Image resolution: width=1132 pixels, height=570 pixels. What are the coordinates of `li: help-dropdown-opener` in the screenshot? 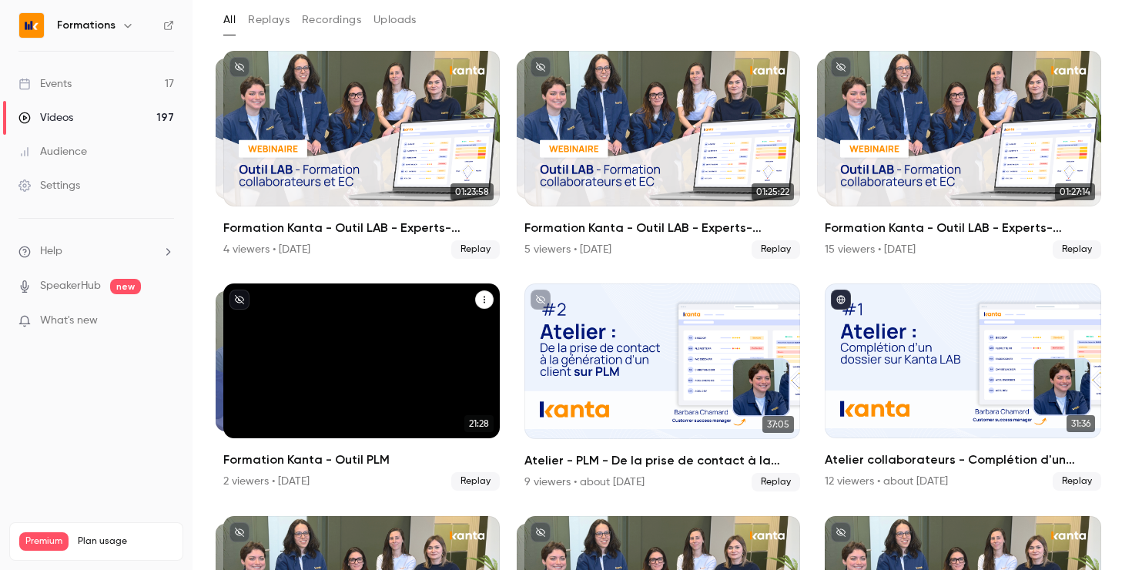 It's located at (96, 251).